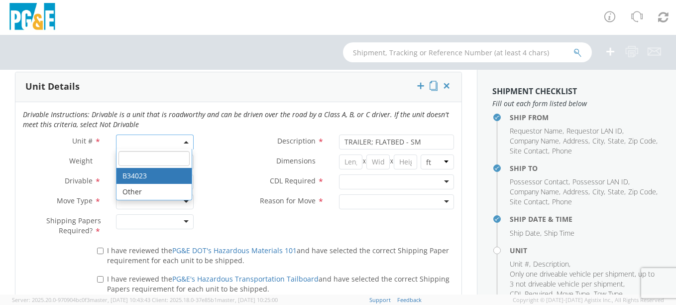 This screenshot has width=676, height=305. What do you see at coordinates (409, 299) in the screenshot?
I see `a: Feedback` at bounding box center [409, 299].